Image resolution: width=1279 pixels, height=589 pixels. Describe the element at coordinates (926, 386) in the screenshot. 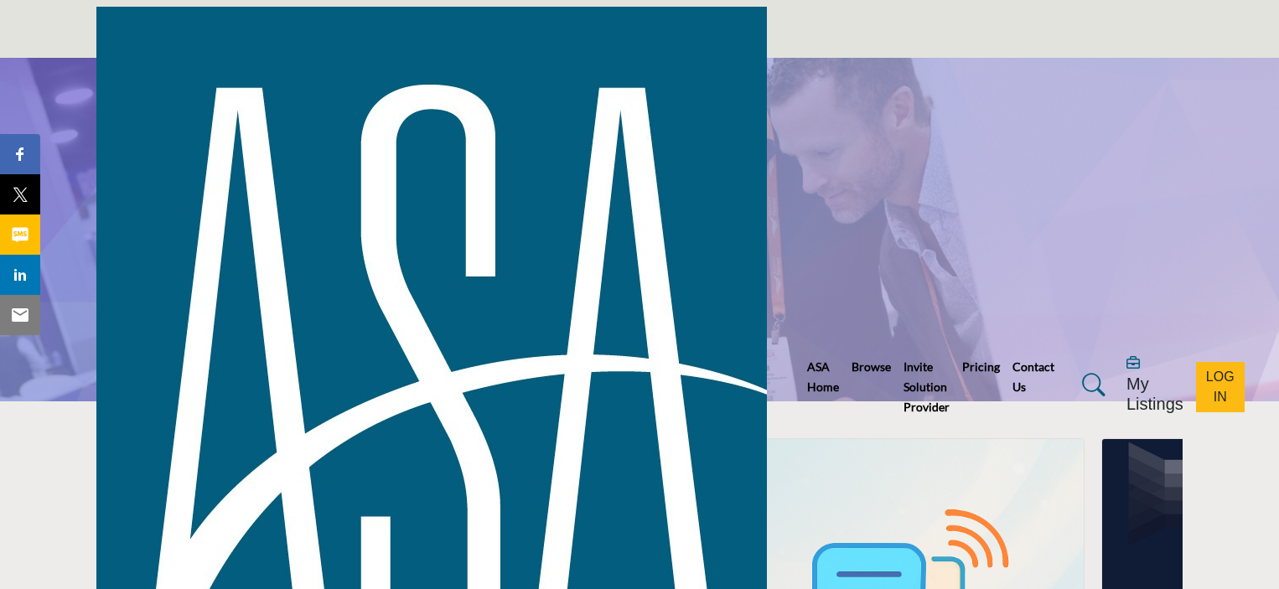

I see `a: Invite Solution Provider` at that location.